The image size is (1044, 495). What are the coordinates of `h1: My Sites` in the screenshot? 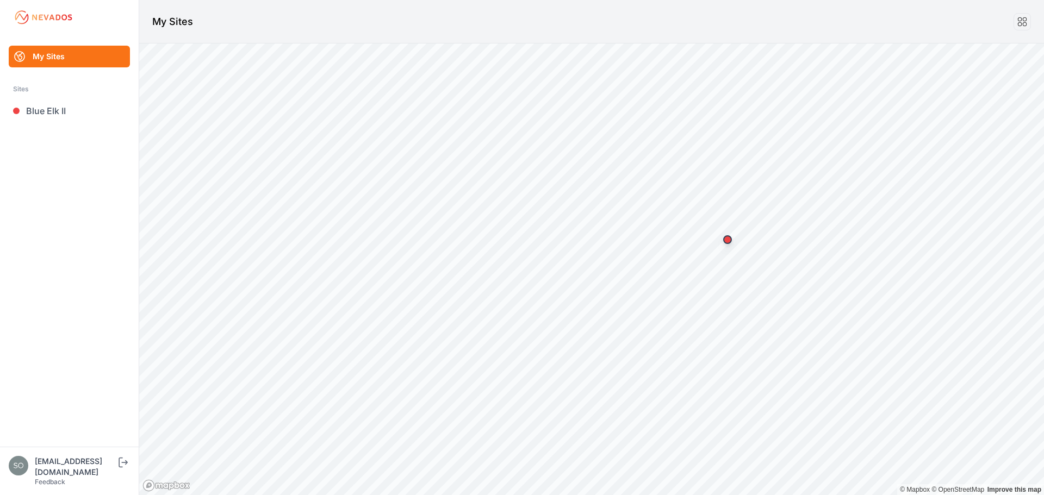 It's located at (172, 22).